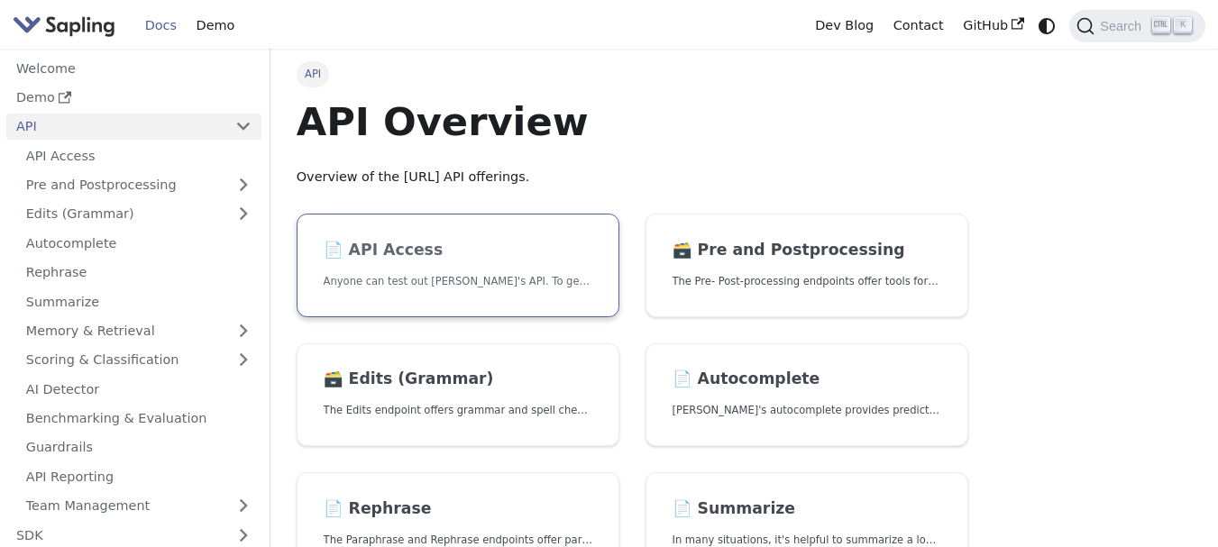 The height and width of the screenshot is (547, 1218). Describe the element at coordinates (807, 380) in the screenshot. I see `h2: Autocomplete` at that location.